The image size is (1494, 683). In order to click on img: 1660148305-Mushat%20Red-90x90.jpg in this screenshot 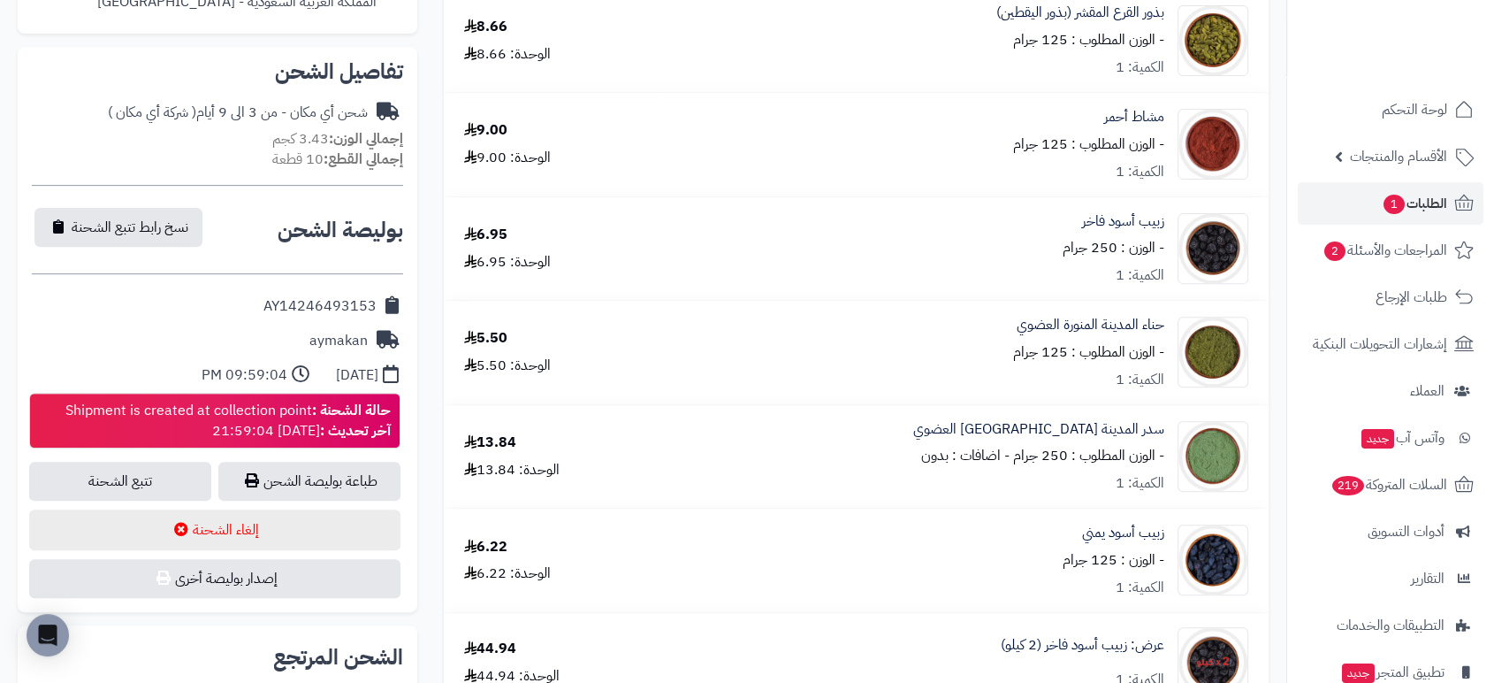, I will do `click(1213, 144)`.